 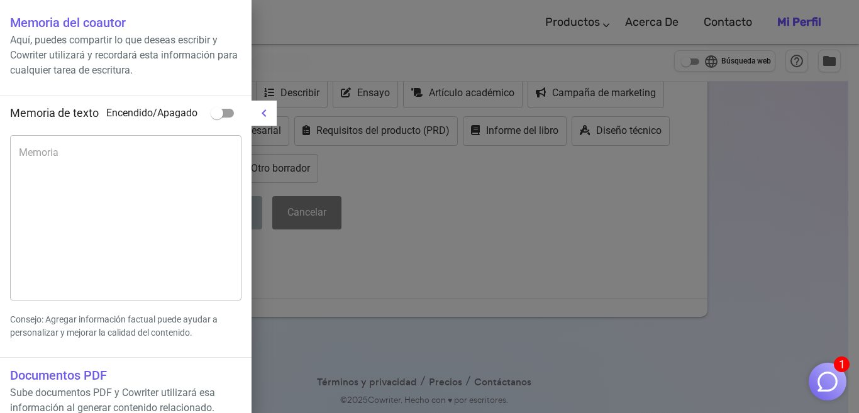 What do you see at coordinates (68, 23) in the screenshot?
I see `font: Memoria del coautor` at bounding box center [68, 23].